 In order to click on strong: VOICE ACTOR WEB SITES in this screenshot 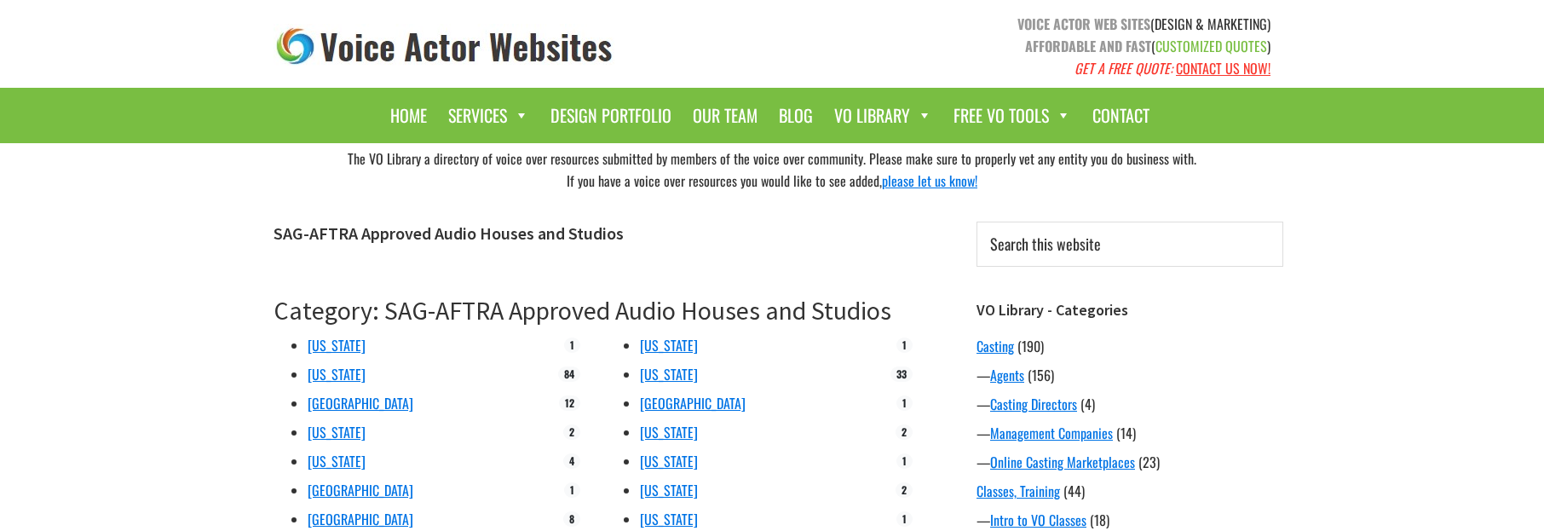, I will do `click(1084, 24)`.